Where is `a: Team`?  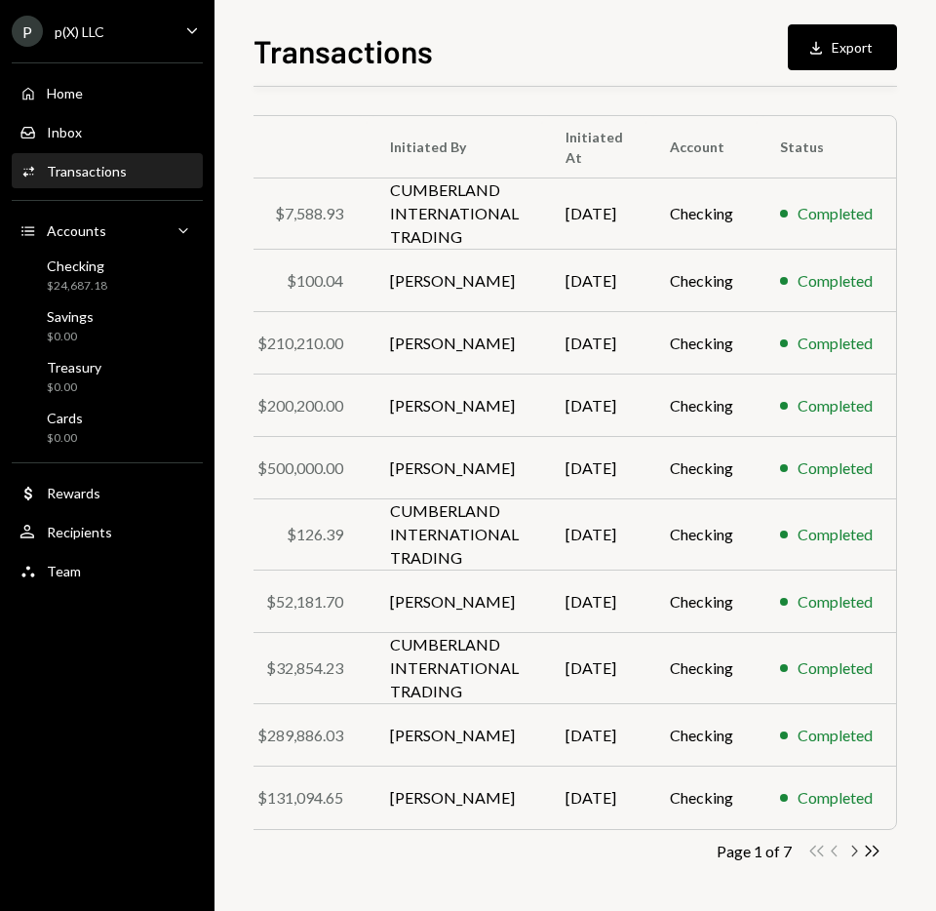 a: Team is located at coordinates (107, 570).